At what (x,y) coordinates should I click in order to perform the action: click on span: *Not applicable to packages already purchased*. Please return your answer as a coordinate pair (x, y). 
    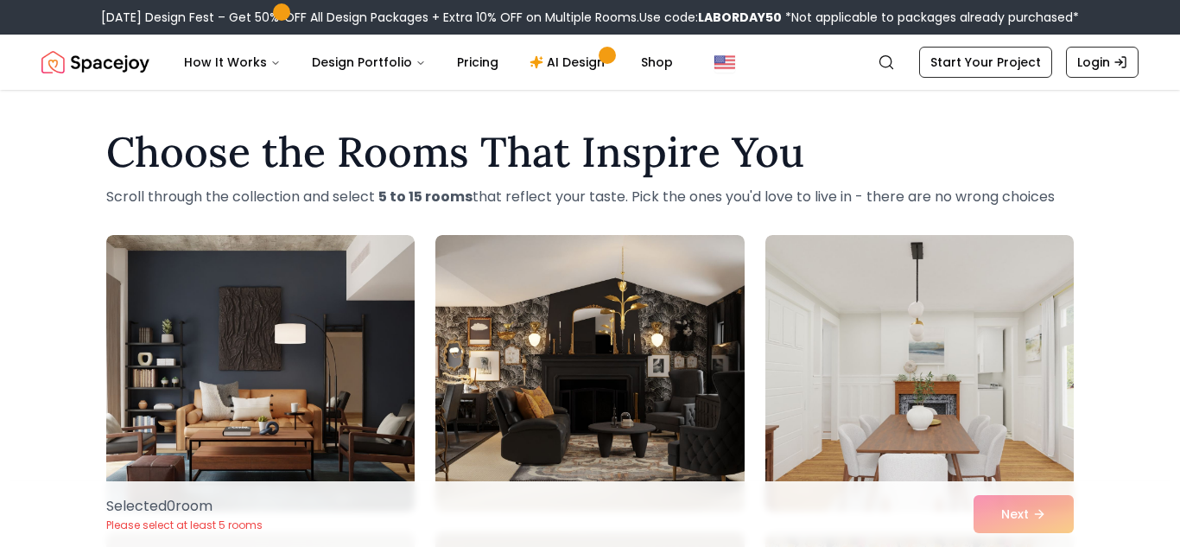
    Looking at the image, I should click on (930, 17).